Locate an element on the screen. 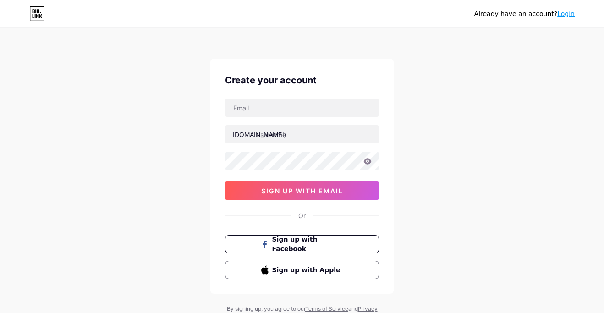 The height and width of the screenshot is (313, 604). a: Sign up with Apple is located at coordinates (302, 270).